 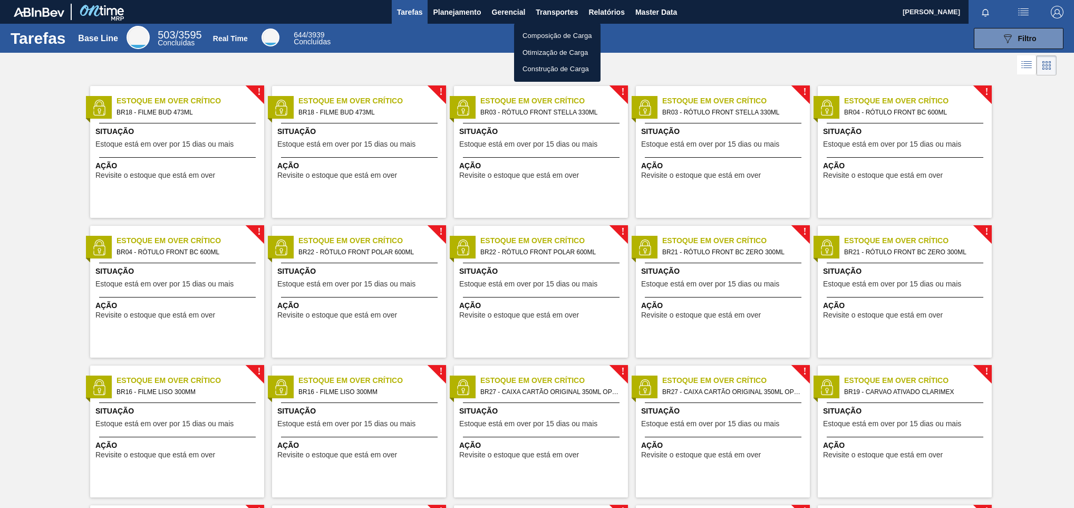 What do you see at coordinates (557, 69) in the screenshot?
I see `li: Construção de Carga` at bounding box center [557, 69].